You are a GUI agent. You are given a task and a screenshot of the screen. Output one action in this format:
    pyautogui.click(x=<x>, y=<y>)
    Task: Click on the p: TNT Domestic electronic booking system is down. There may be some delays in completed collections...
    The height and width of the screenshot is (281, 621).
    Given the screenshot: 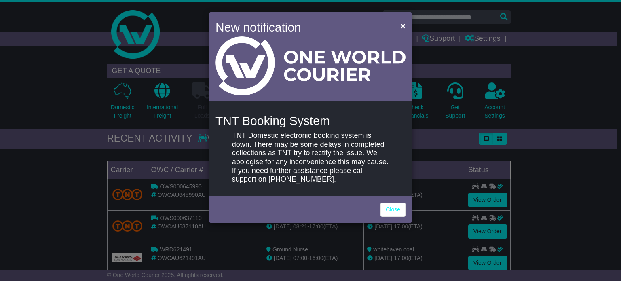 What is the action you would take?
    pyautogui.click(x=310, y=158)
    